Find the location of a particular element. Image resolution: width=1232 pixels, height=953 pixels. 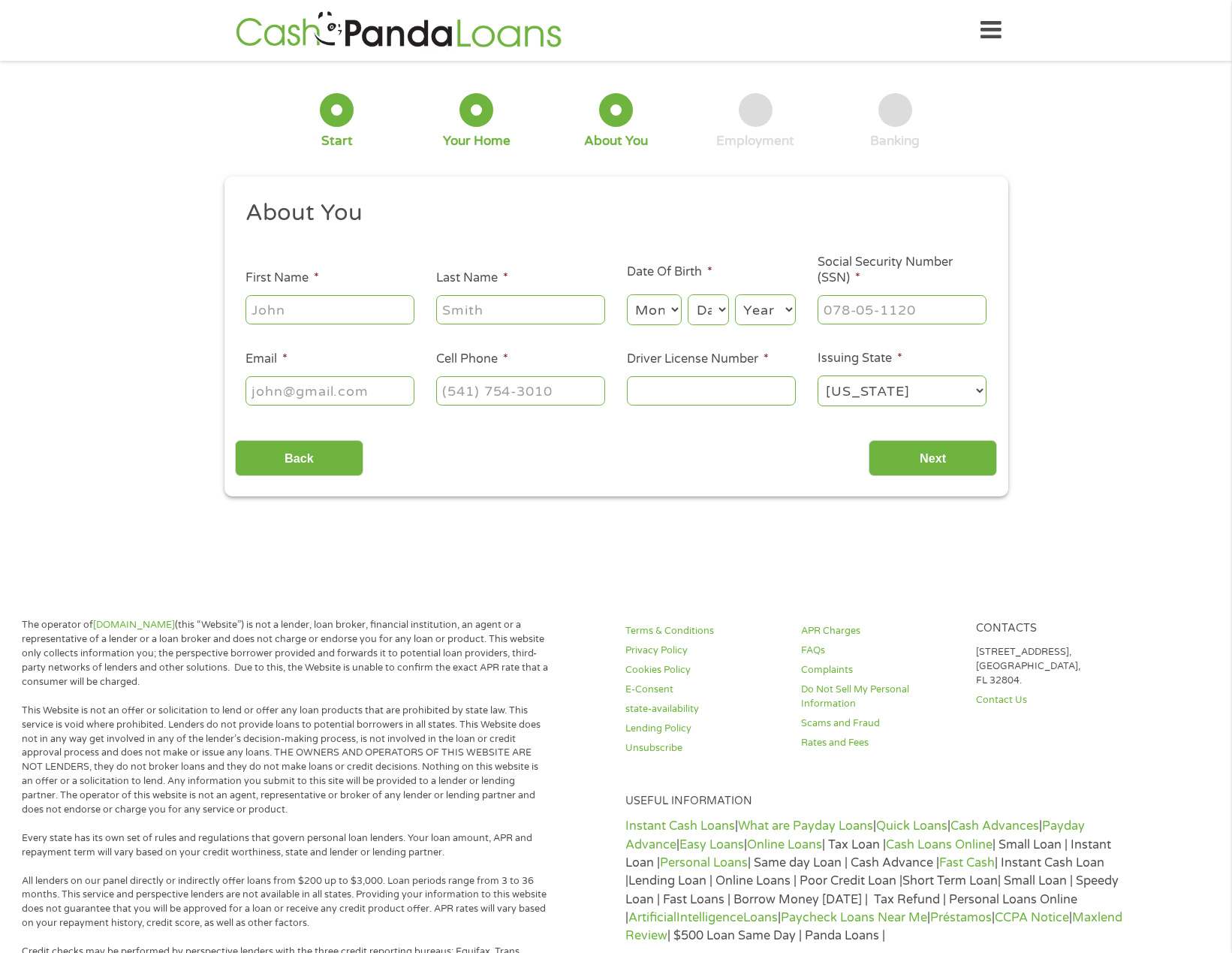

label: Social Security Number (SSN) is located at coordinates (902, 270).